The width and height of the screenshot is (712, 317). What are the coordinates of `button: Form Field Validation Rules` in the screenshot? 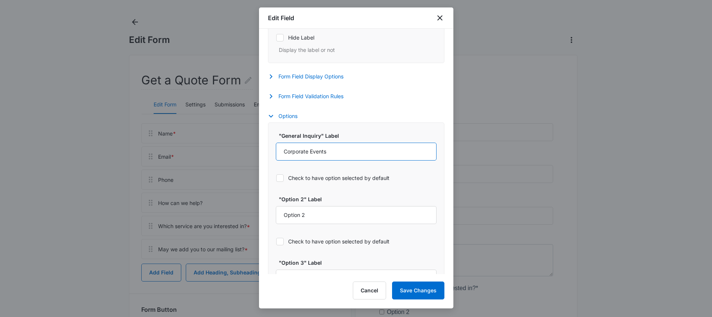 It's located at (309, 96).